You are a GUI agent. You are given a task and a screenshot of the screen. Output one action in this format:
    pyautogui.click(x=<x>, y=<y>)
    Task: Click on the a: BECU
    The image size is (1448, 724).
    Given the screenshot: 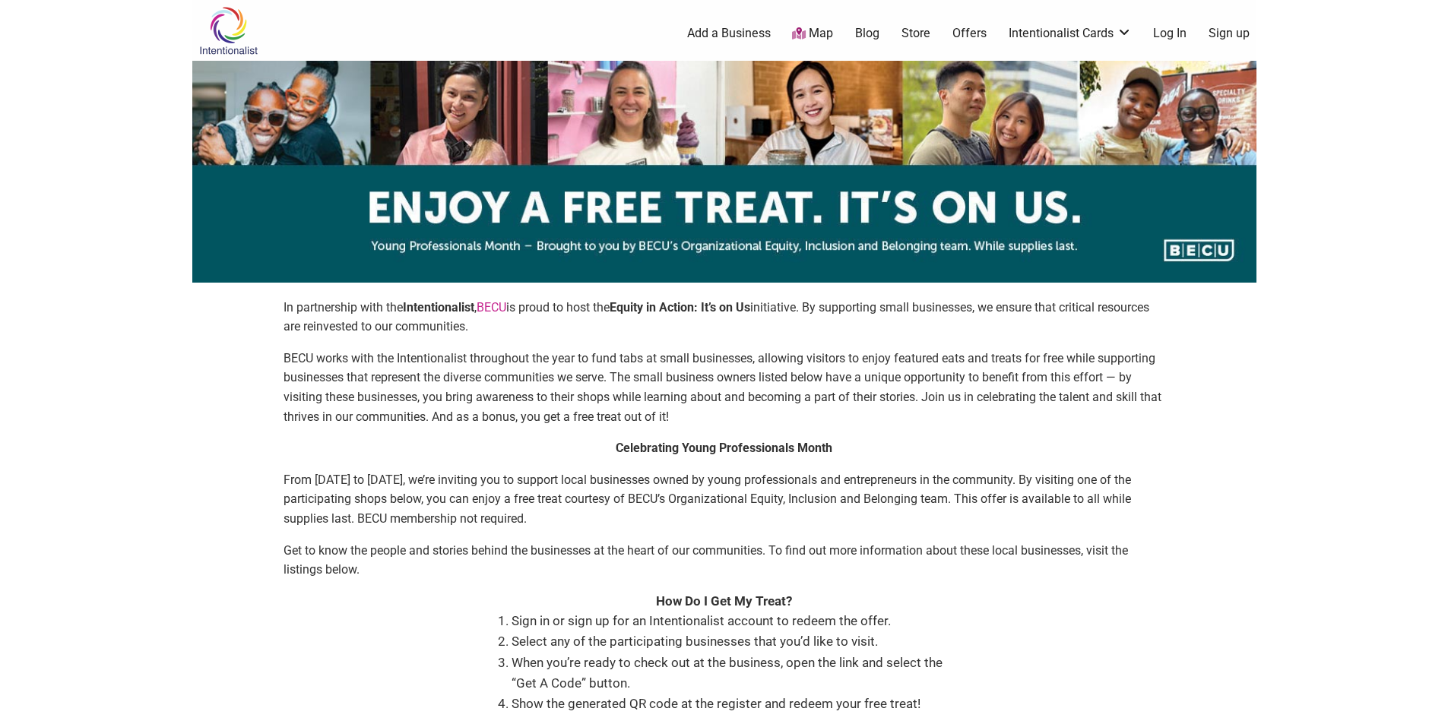 What is the action you would take?
    pyautogui.click(x=491, y=307)
    